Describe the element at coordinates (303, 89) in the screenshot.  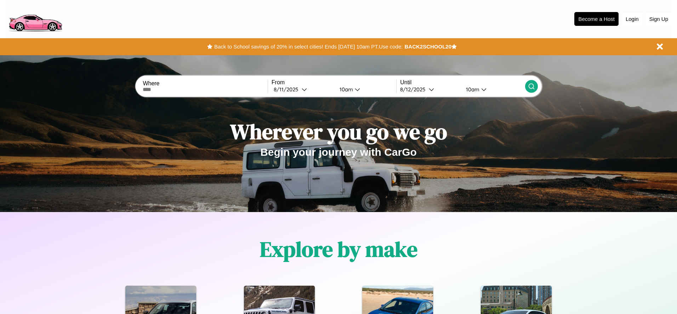
I see `button: 8/11/2025` at that location.